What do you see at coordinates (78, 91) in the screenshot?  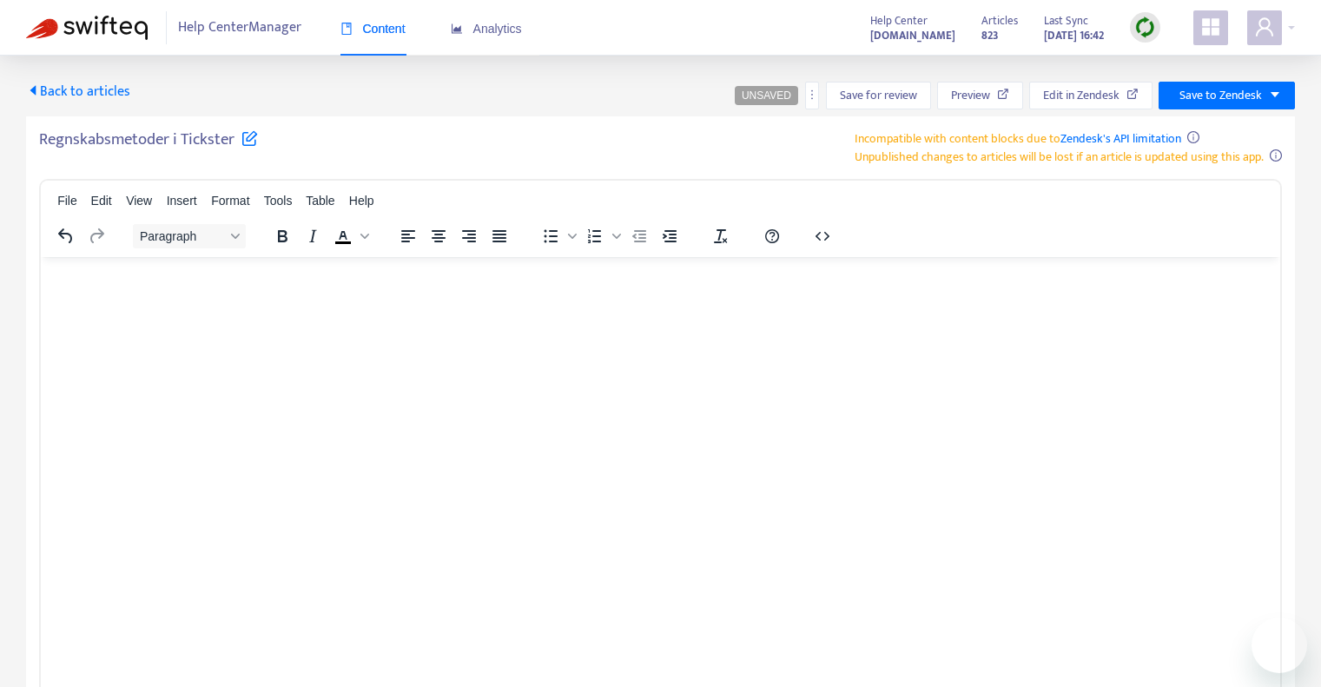 I see `span: Back to articles` at bounding box center [78, 91].